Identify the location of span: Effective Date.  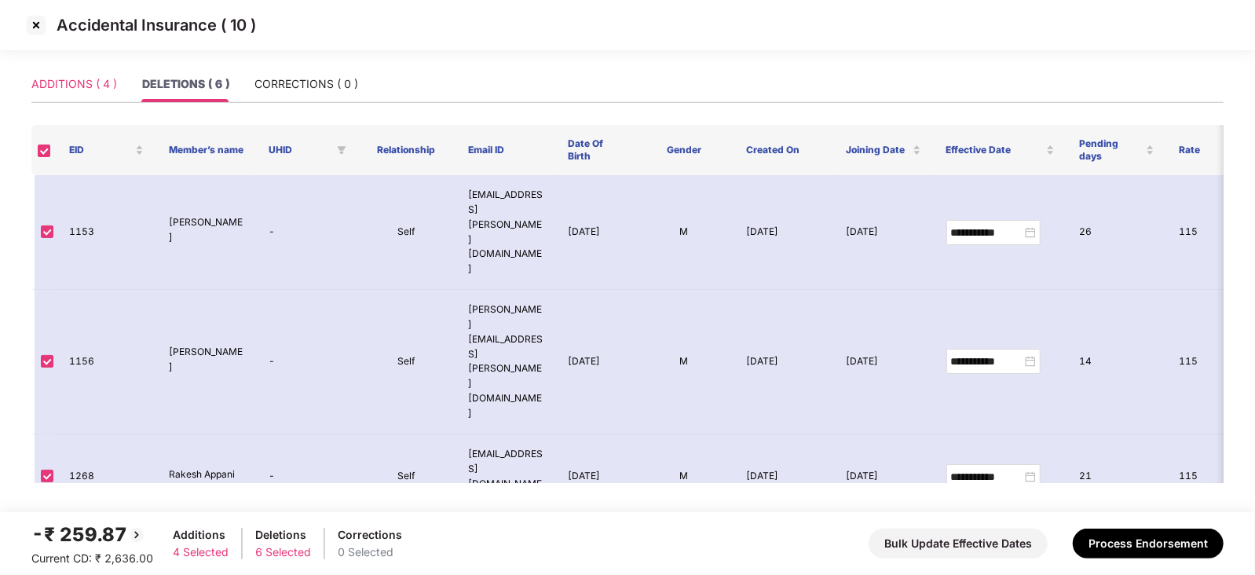
(994, 150).